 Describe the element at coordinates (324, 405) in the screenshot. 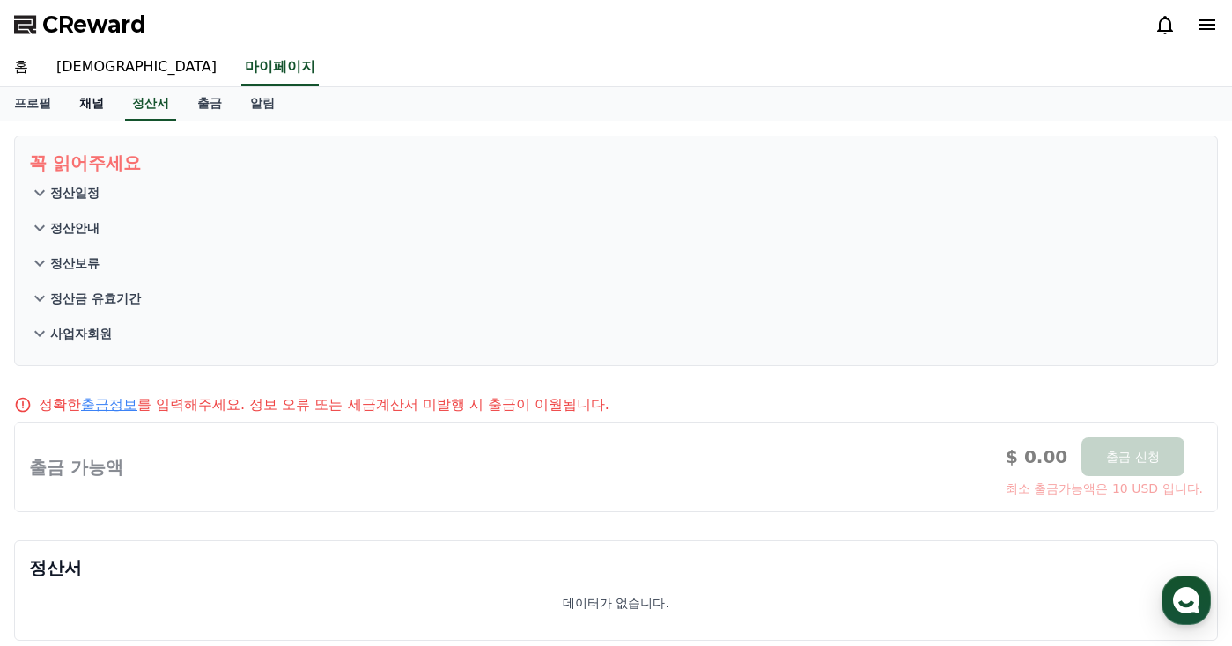

I see `p: 정확한 를 입력해주세요. 정보 오류 또는 세금계산서 미발행 시 출금이 이월됩니다.` at that location.